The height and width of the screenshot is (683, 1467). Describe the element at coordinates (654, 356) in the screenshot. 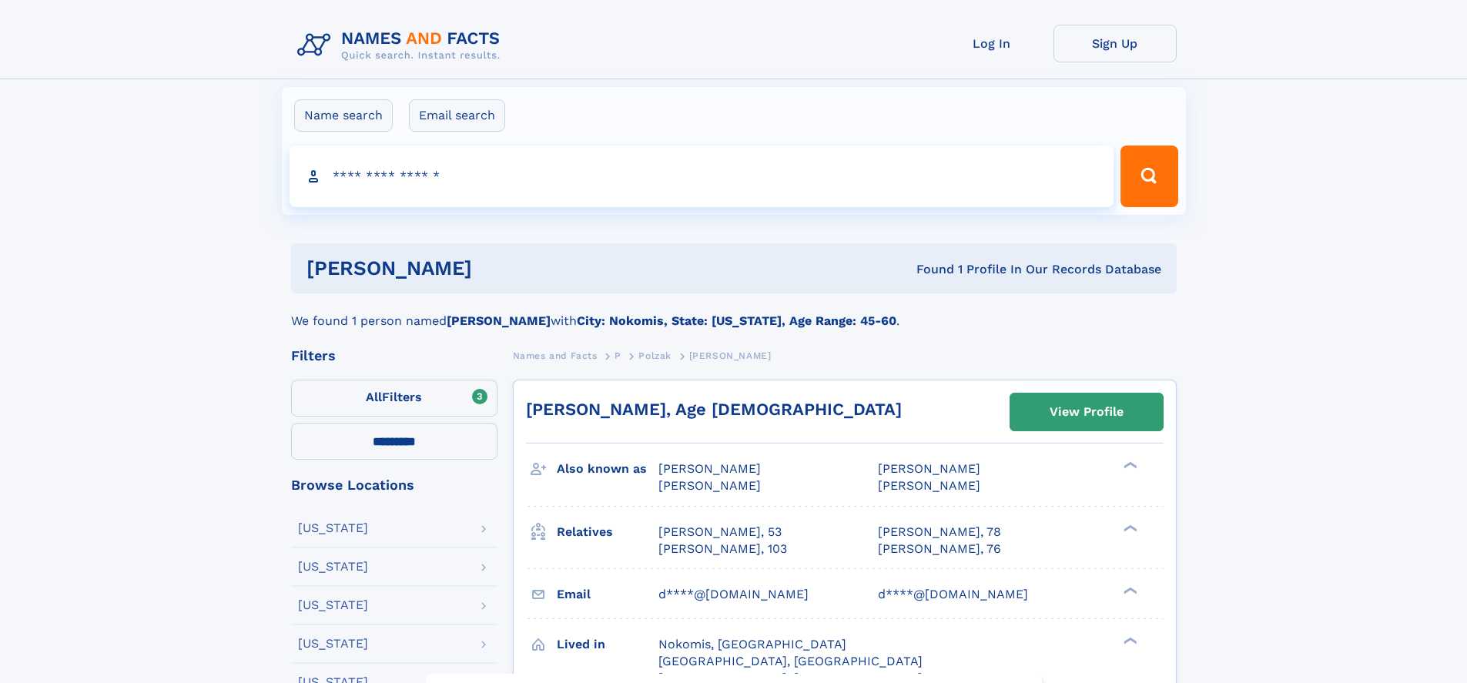

I see `span: Polzak` at that location.